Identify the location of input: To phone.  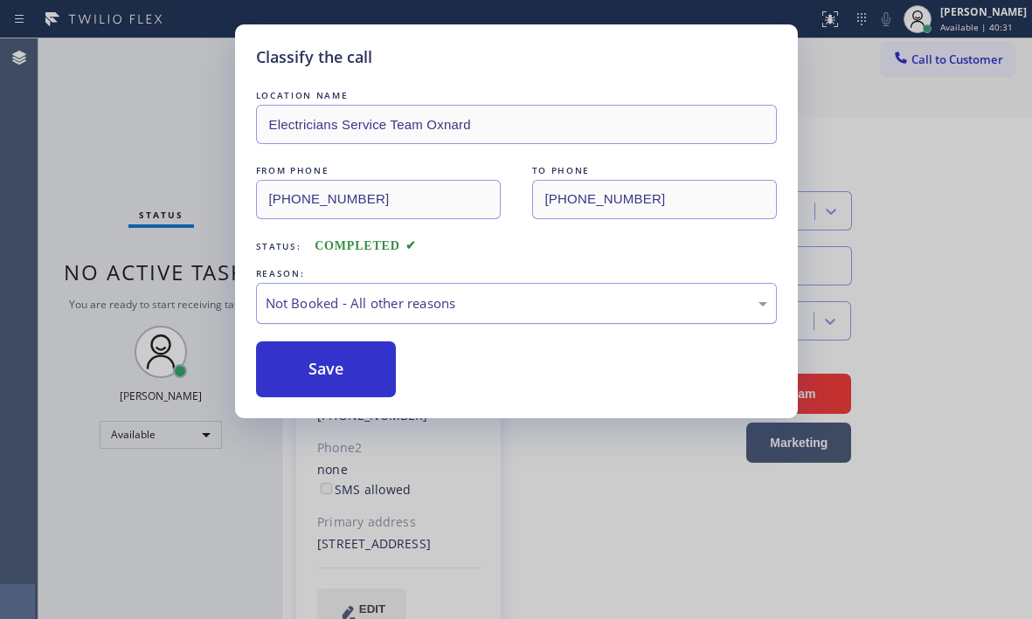
(654, 199).